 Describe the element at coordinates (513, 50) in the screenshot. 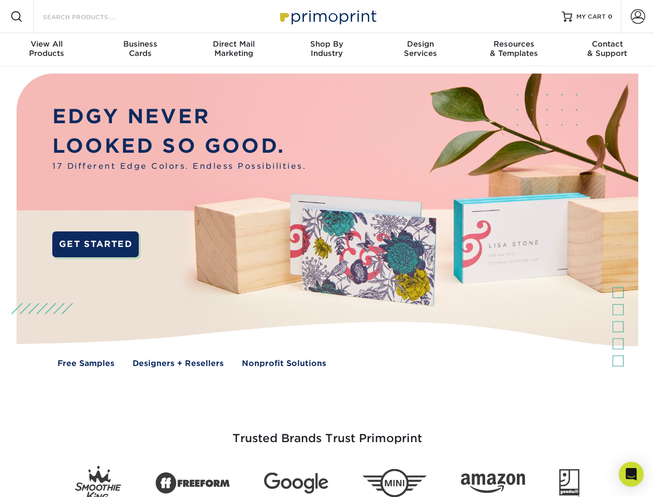

I see `a: Resources& Templates` at that location.